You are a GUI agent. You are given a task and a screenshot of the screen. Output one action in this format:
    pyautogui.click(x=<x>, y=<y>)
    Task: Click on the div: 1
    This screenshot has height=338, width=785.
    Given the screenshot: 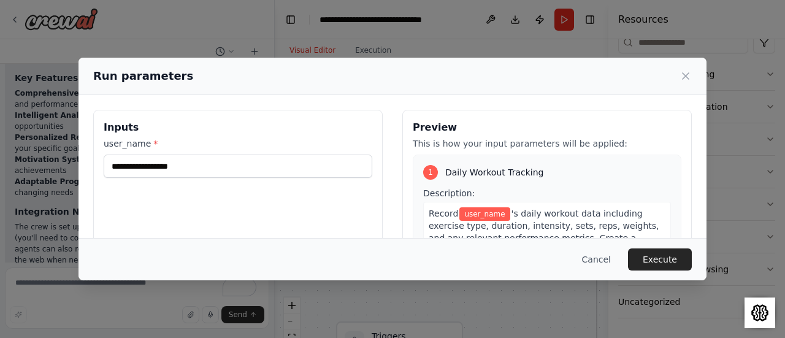 What is the action you would take?
    pyautogui.click(x=431, y=172)
    